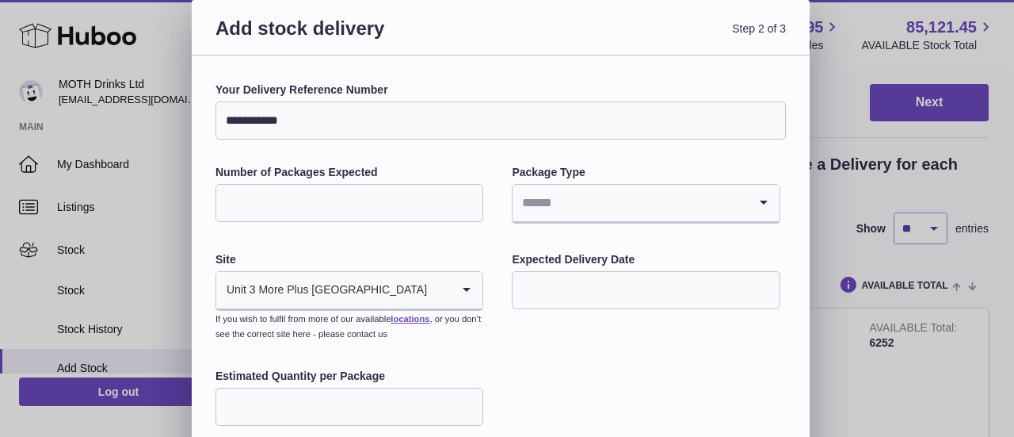  I want to click on small: If you wish to fulfil from more of our available , or you don’t see the correct site here - pleas..., so click(348, 326).